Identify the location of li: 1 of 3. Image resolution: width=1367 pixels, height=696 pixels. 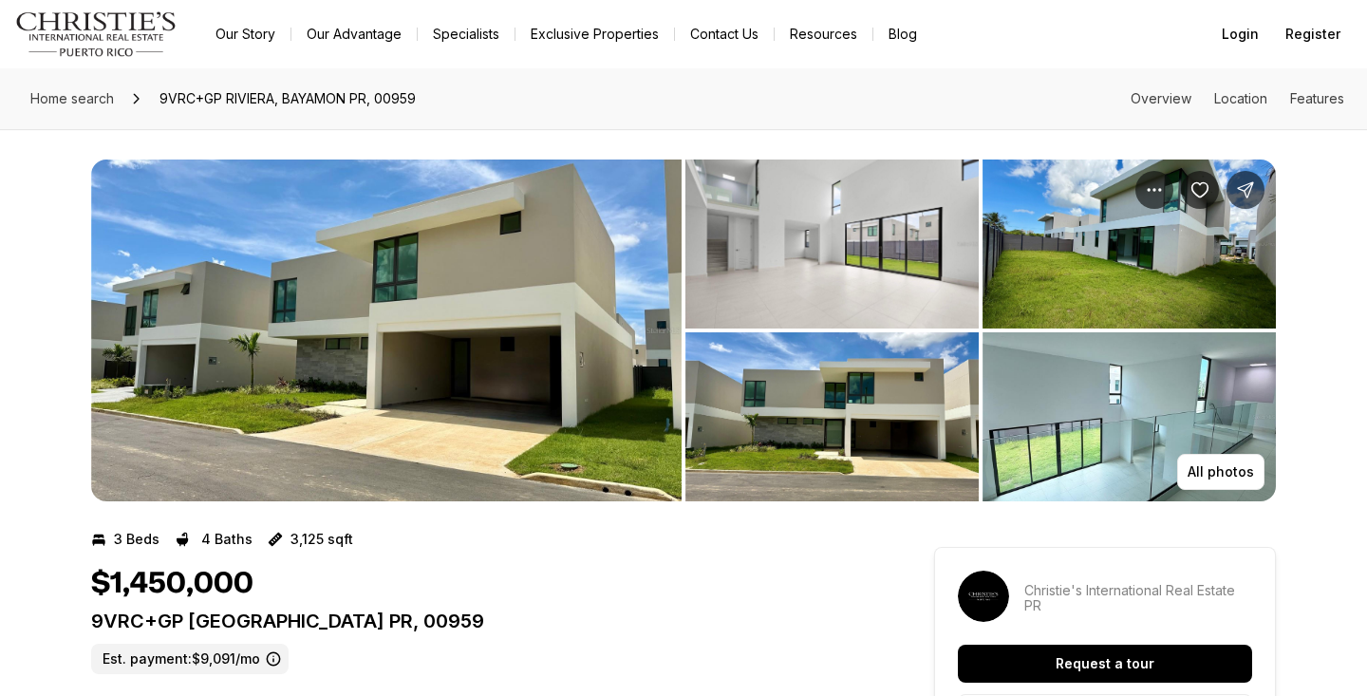
(386, 330).